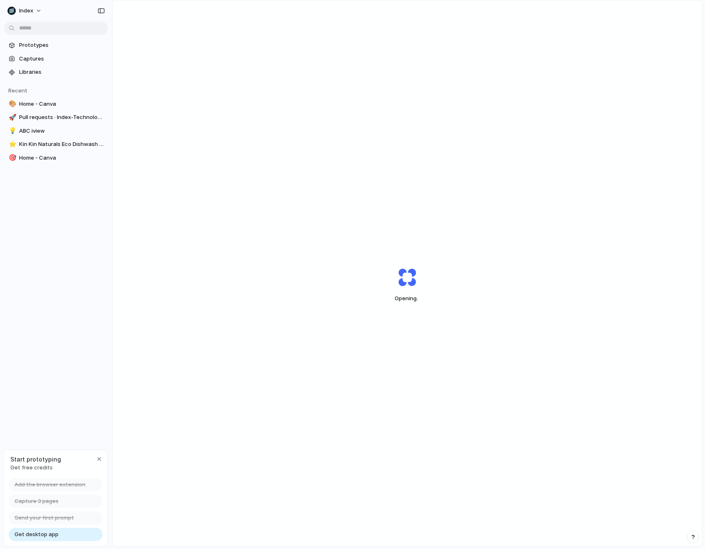 The width and height of the screenshot is (705, 549). I want to click on span: Get desktop app, so click(36, 535).